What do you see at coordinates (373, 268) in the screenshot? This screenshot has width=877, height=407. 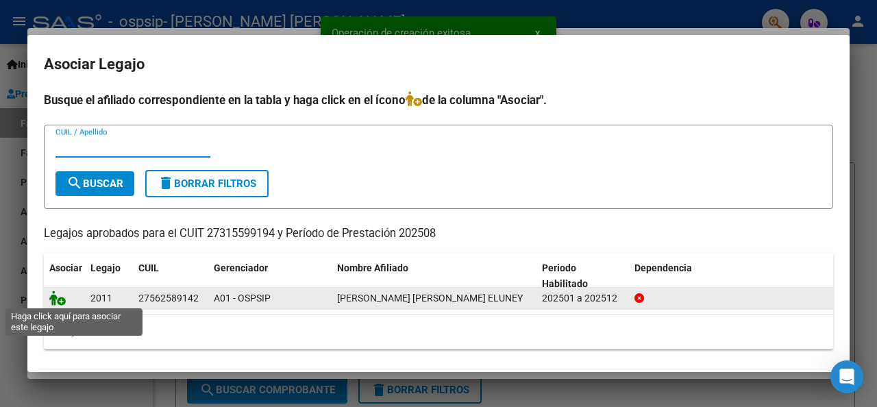 I see `span: Nombre Afiliado` at bounding box center [373, 268].